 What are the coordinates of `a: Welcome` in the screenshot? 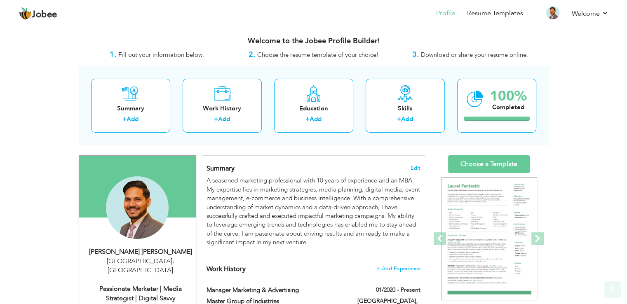 It's located at (590, 14).